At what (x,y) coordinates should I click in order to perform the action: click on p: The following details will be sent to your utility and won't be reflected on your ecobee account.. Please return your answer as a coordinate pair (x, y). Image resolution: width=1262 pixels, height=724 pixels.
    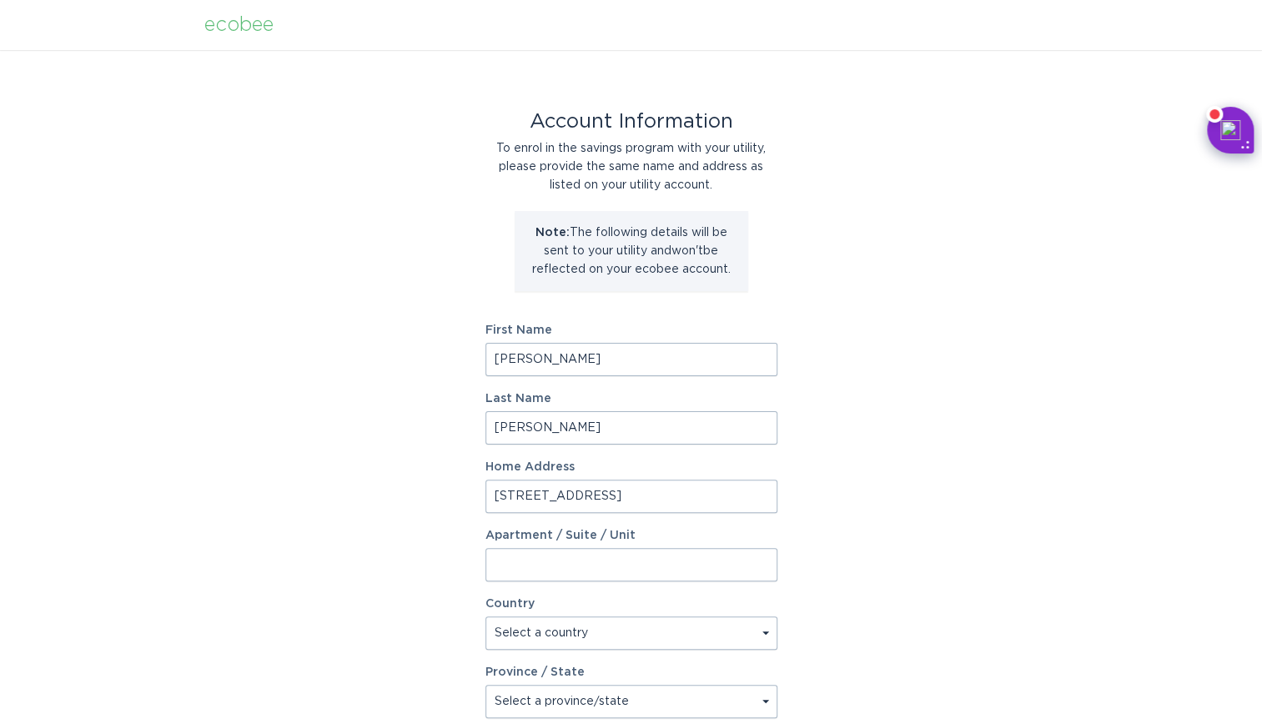
    Looking at the image, I should click on (632, 251).